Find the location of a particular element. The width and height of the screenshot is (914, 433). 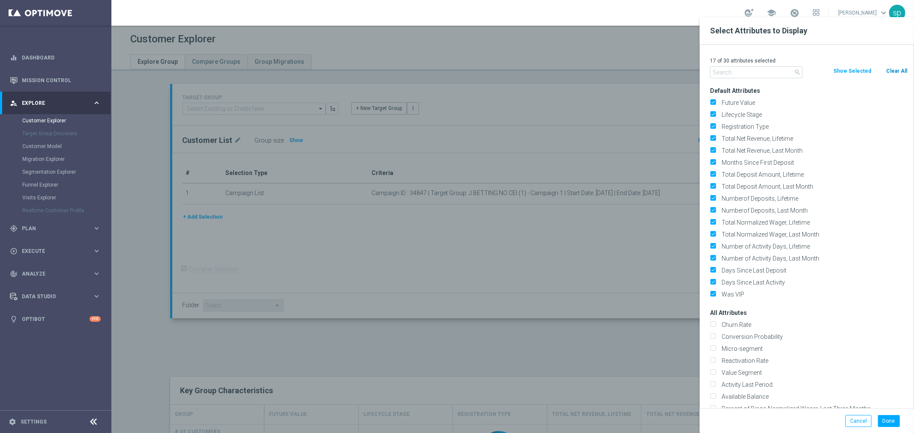

button: lightbulb Optibot +10 is located at coordinates (55, 320).